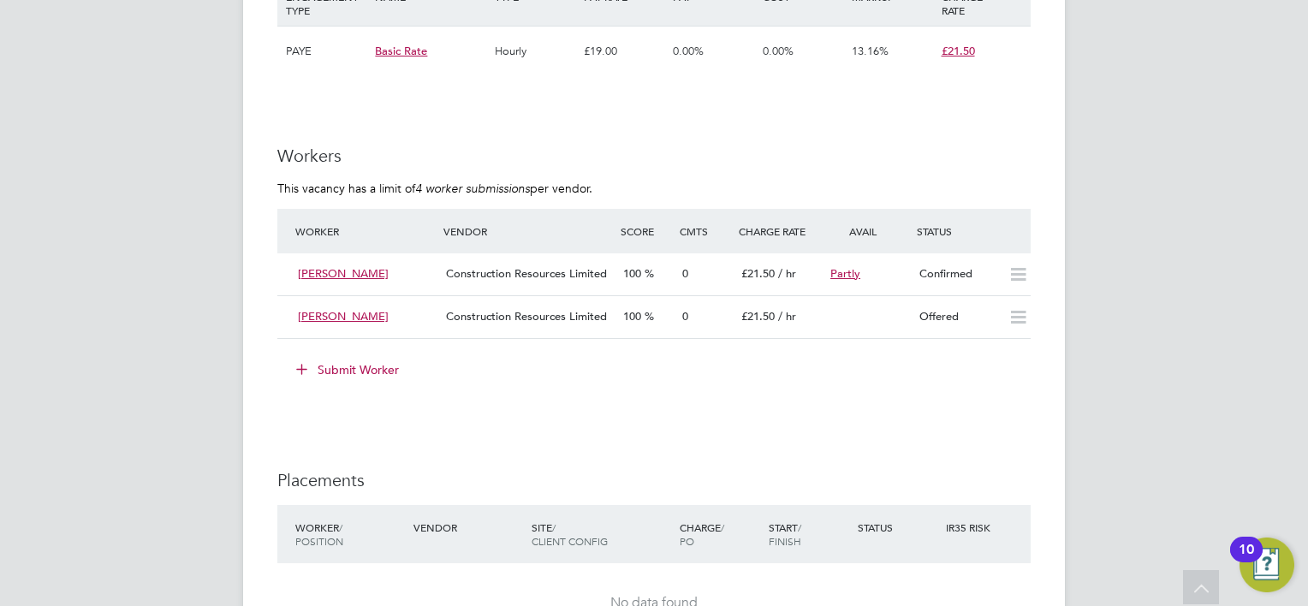 The image size is (1308, 606). Describe the element at coordinates (569, 534) in the screenshot. I see `span: / Client Config` at that location.